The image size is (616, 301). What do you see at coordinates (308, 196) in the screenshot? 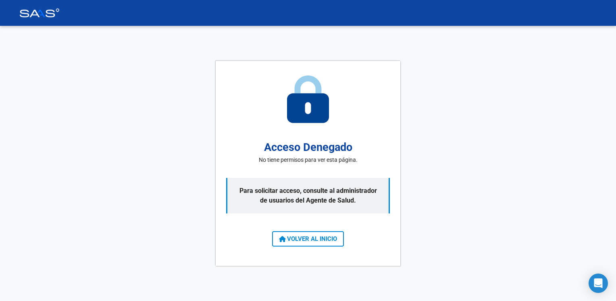
I see `p: Para solicitar acceso, consulte al administrador de usuarios del Agente de Salud.` at bounding box center [308, 196].